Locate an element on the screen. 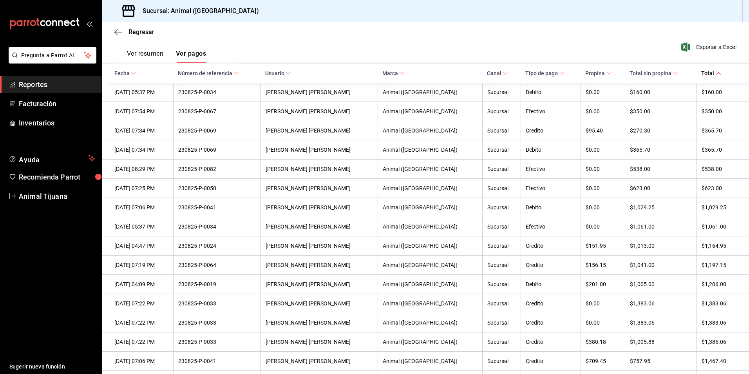  span: Propina is located at coordinates (598, 73).